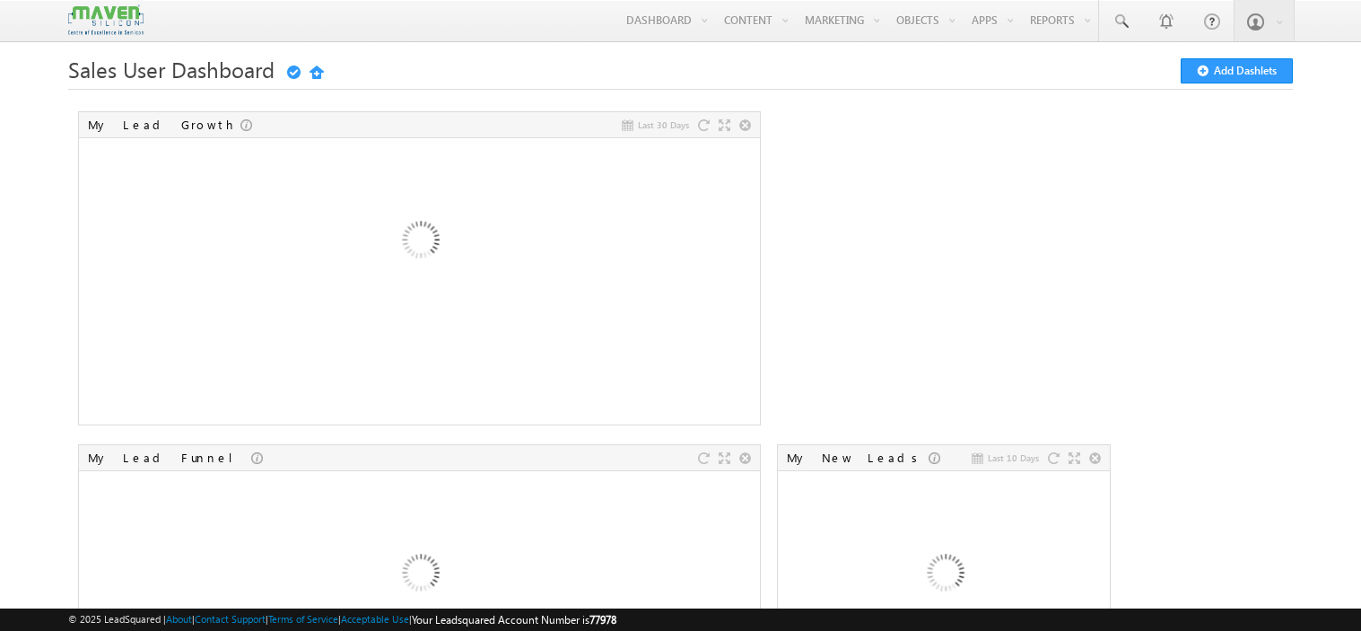  Describe the element at coordinates (106, 20) in the screenshot. I see `img: Custom Logo` at that location.